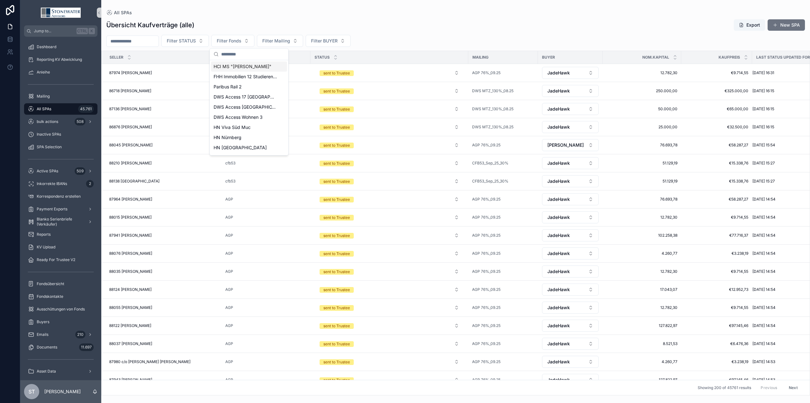 The width and height of the screenshot is (810, 403). I want to click on a: KV Upload, so click(61, 247).